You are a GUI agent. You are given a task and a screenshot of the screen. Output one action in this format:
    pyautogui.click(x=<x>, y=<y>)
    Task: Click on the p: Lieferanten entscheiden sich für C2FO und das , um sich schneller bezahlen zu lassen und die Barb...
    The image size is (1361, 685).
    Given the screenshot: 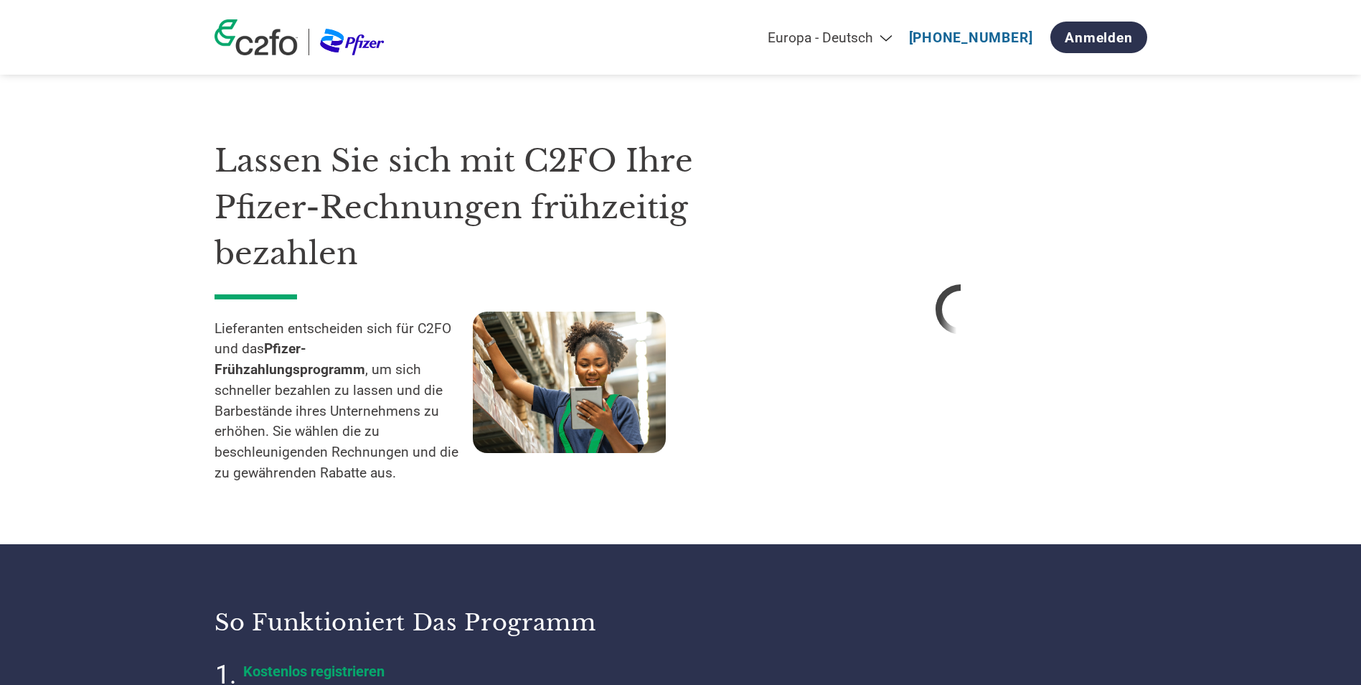 What is the action you would take?
    pyautogui.click(x=344, y=401)
    